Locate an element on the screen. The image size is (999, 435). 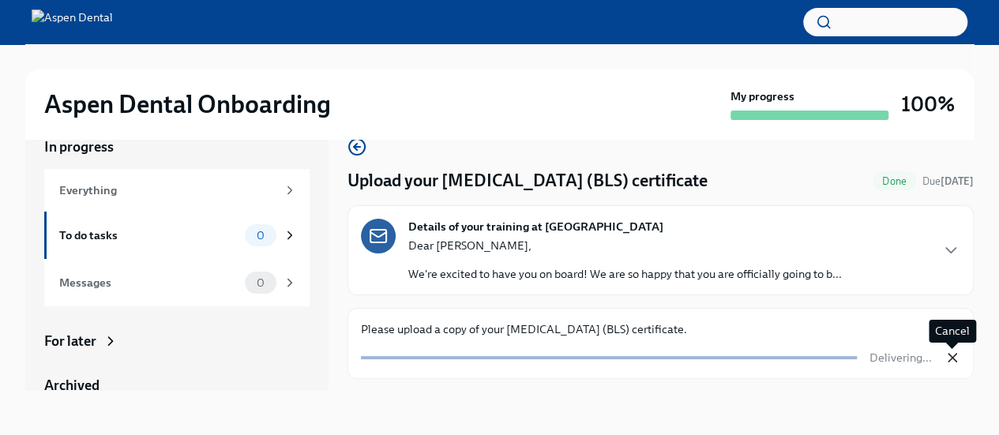
div: Messages is located at coordinates (149, 283).